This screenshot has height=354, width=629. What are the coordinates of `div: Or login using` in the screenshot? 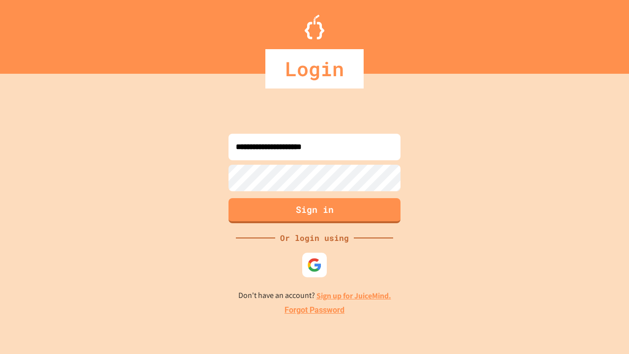 It's located at (314, 238).